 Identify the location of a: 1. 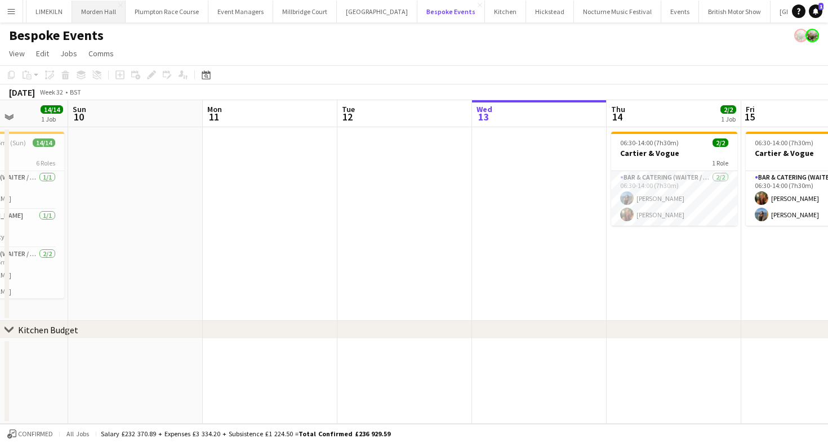
(816, 11).